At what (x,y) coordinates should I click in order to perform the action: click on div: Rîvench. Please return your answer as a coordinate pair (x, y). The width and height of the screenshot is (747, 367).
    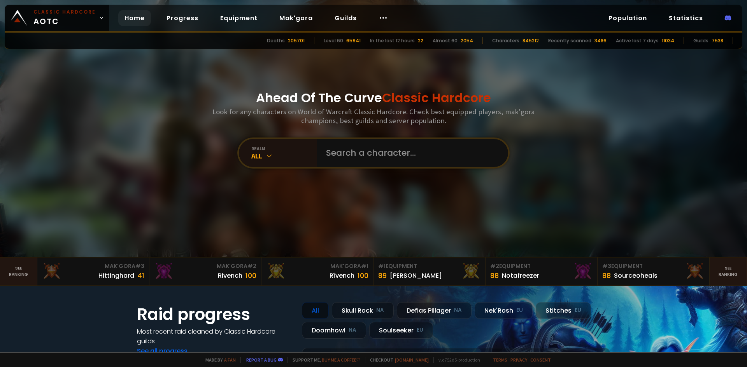
    Looking at the image, I should click on (342, 276).